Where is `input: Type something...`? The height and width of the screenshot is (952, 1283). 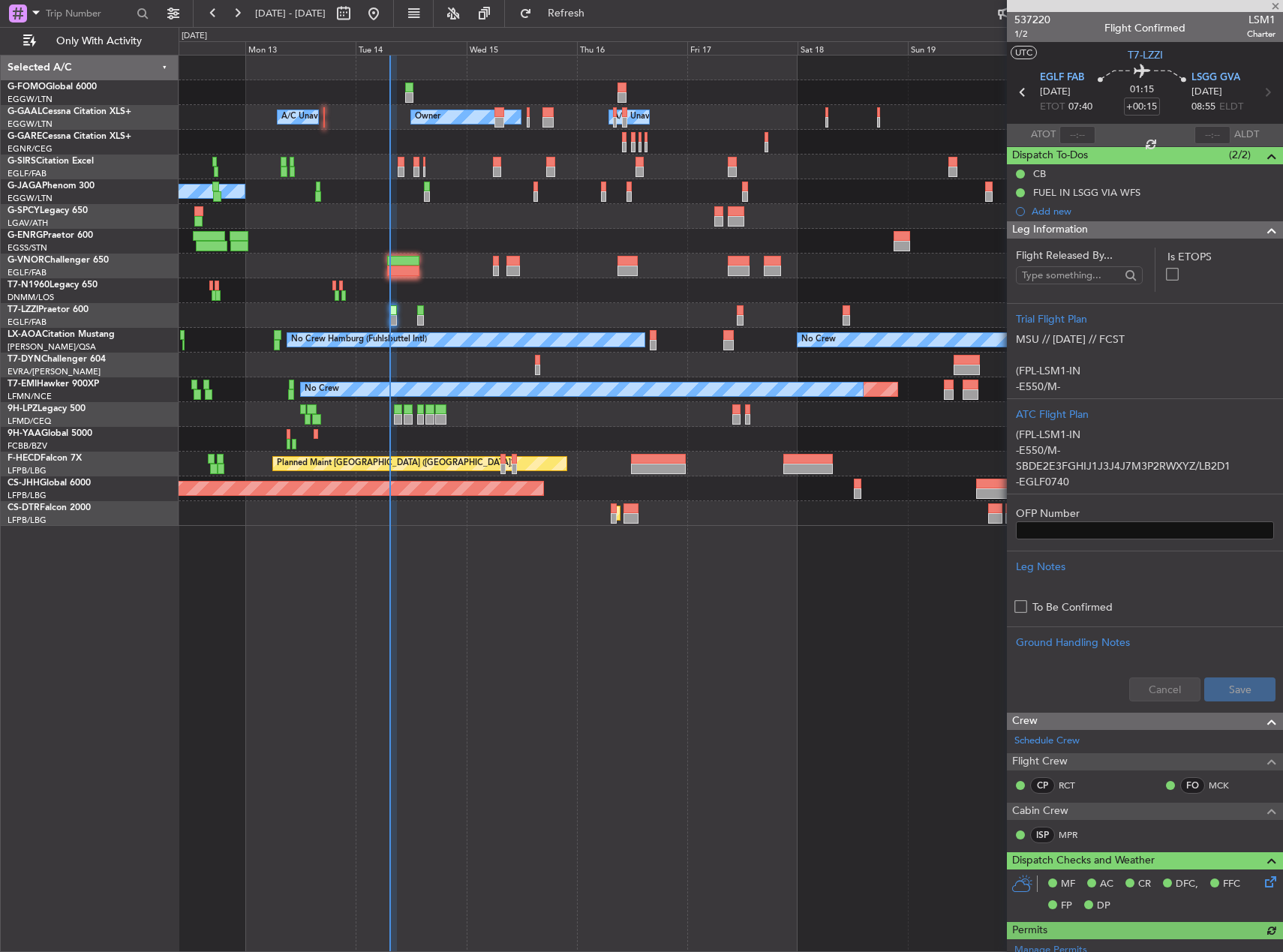
input: Type something... is located at coordinates (1071, 276).